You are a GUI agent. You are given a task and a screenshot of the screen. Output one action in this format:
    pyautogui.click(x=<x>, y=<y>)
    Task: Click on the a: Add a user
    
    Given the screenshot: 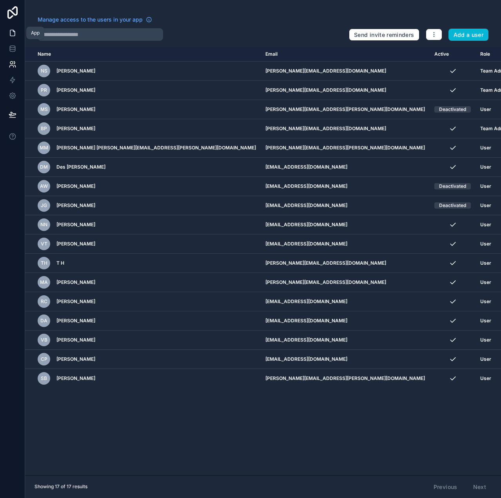 What is the action you would take?
    pyautogui.click(x=468, y=35)
    